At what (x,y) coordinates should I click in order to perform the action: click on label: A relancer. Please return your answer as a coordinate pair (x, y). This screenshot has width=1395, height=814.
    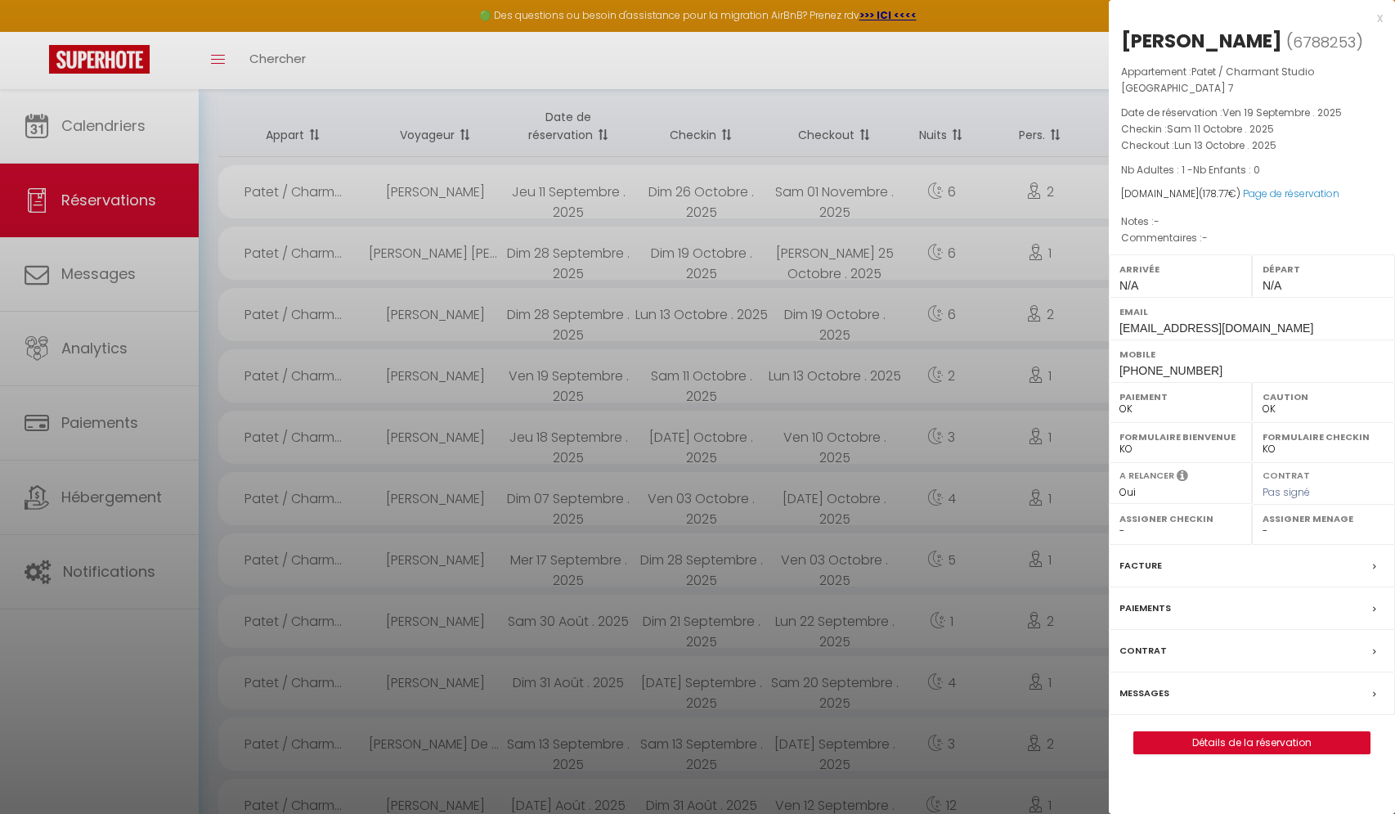
    Looking at the image, I should click on (1146, 475).